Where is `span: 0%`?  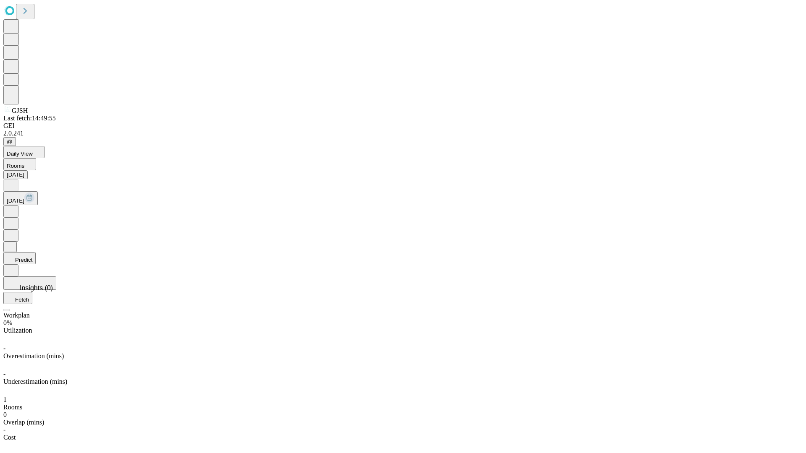
span: 0% is located at coordinates (8, 323).